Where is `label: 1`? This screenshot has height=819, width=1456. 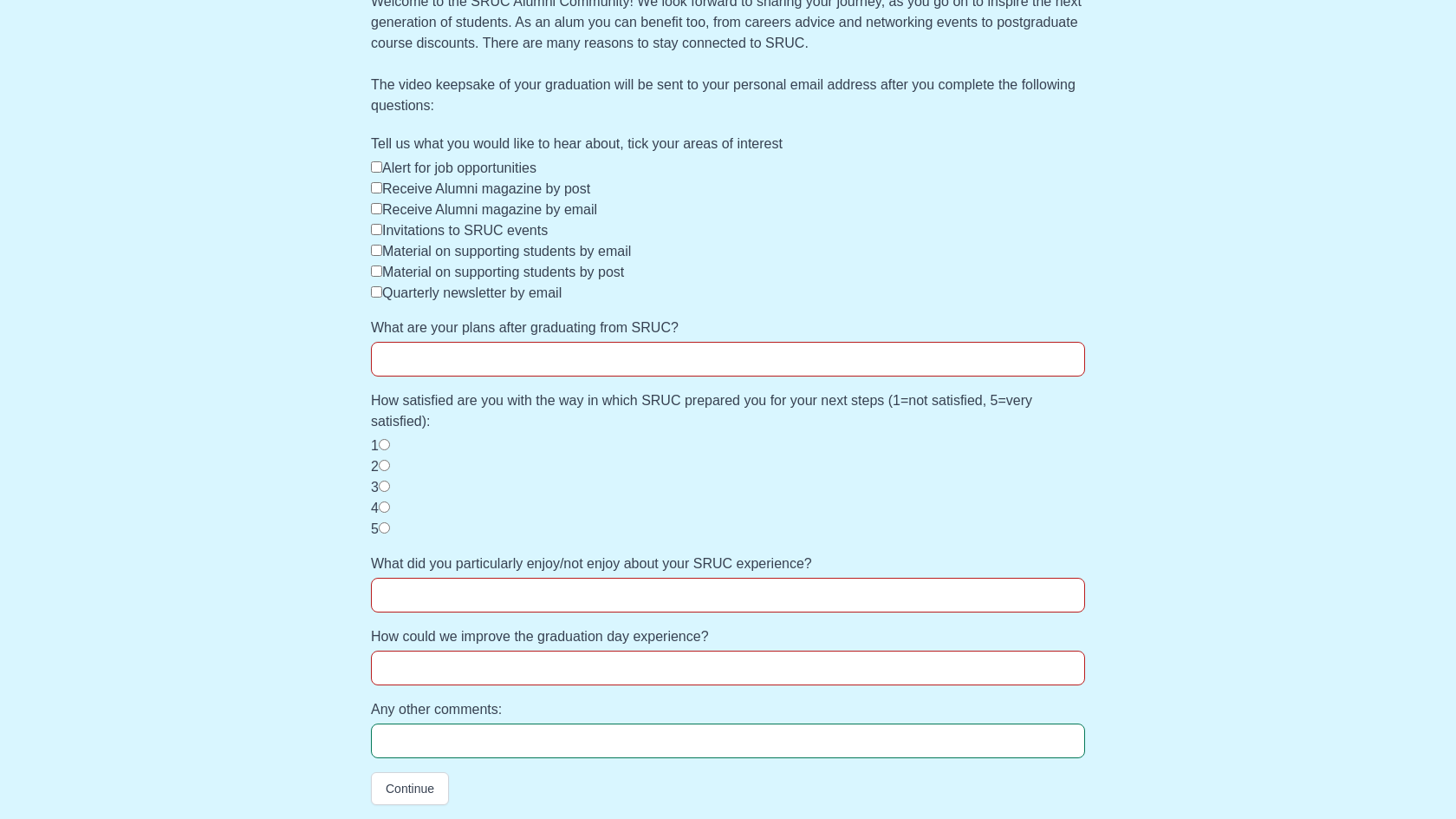
label: 1 is located at coordinates (374, 445).